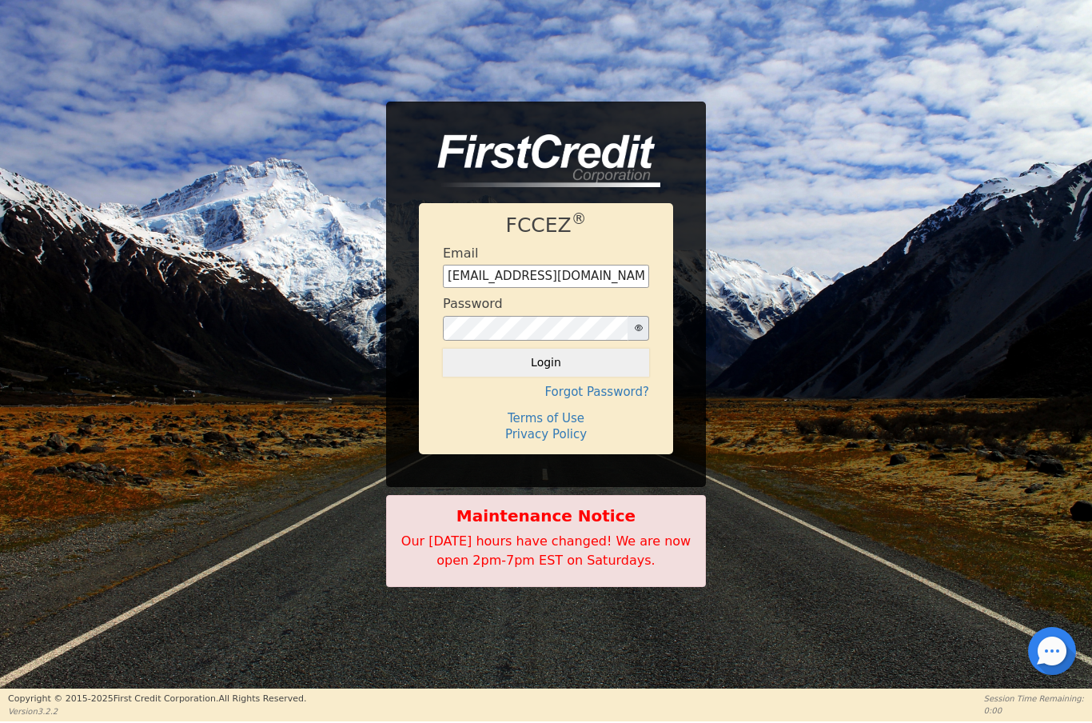 This screenshot has width=1092, height=723. What do you see at coordinates (157, 711) in the screenshot?
I see `p: Version 3.2.2` at bounding box center [157, 711].